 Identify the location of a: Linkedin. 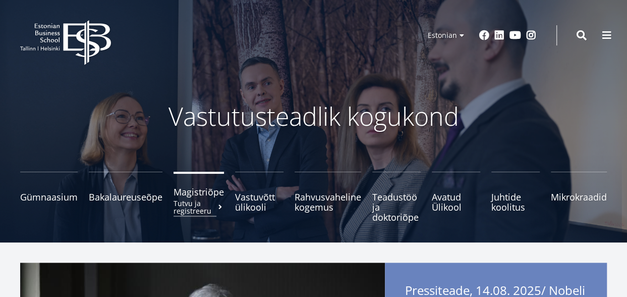
(499, 35).